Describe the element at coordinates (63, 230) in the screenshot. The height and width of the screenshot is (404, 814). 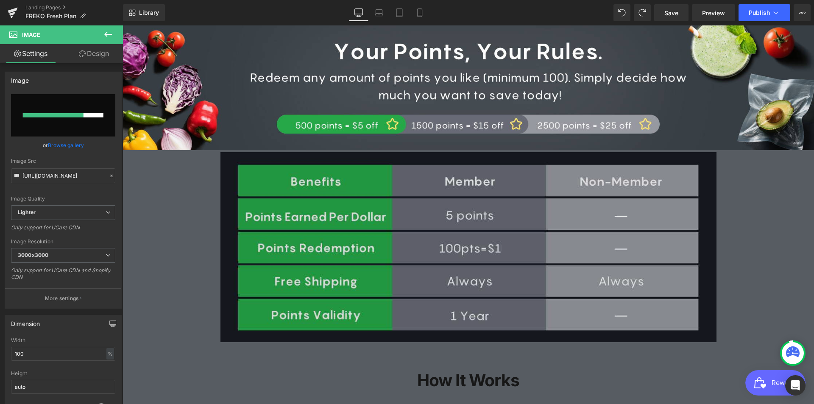
I see `div: Only support for UCare CDN` at that location.